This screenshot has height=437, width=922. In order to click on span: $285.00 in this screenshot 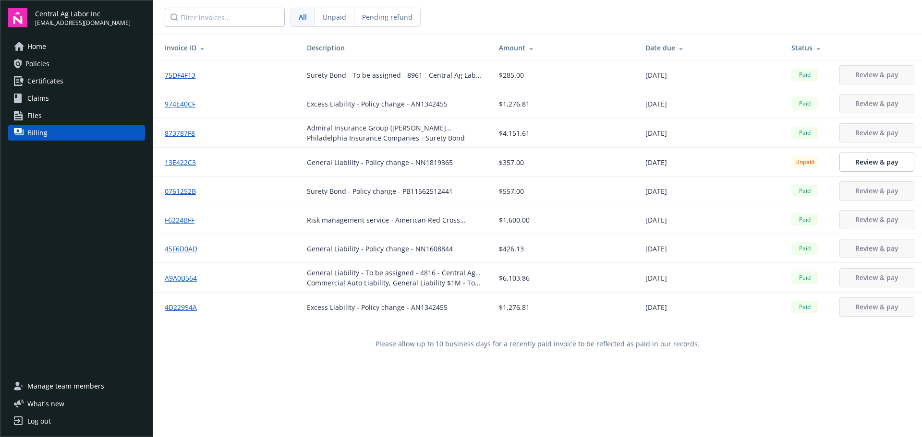, I will do `click(511, 75)`.